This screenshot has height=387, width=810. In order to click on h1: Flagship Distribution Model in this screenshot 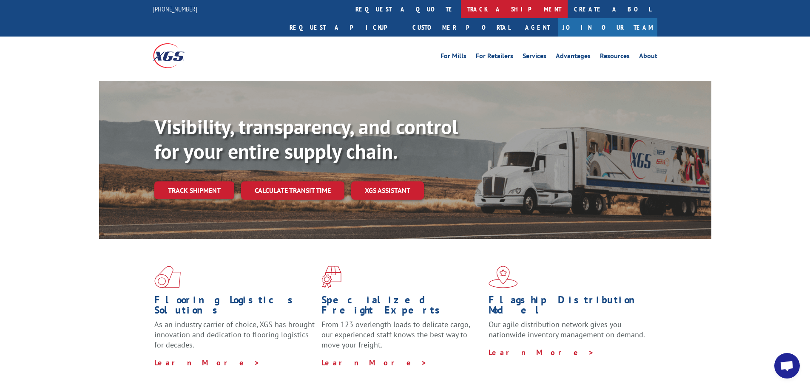, I will do `click(569, 307)`.